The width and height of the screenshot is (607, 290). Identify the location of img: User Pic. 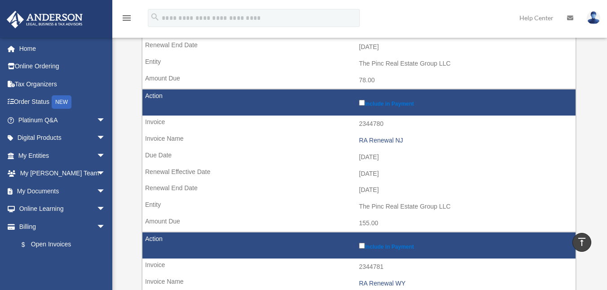
(594, 18).